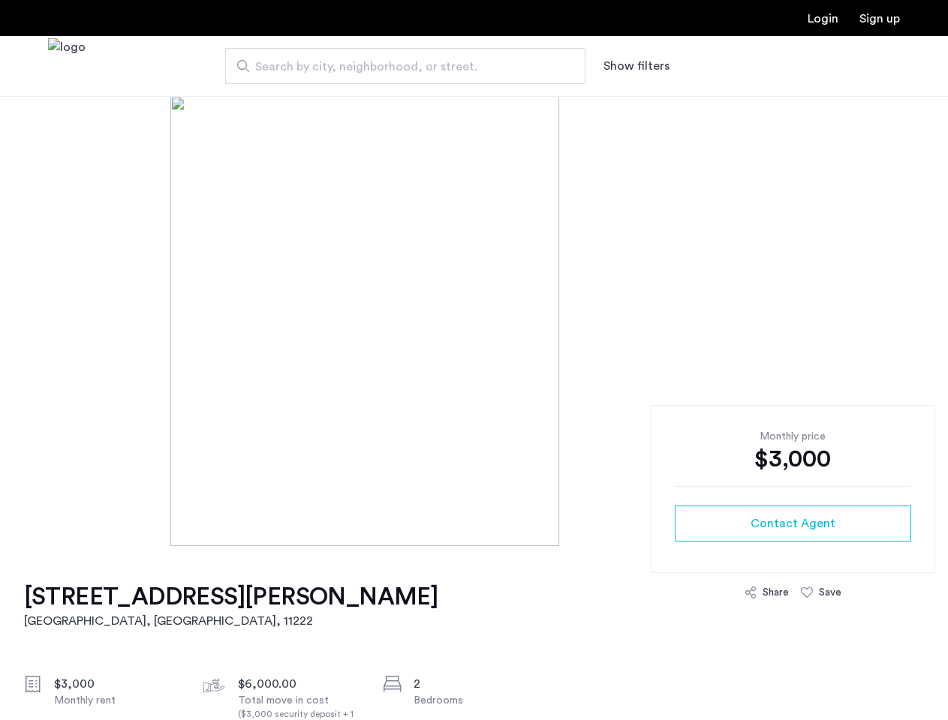 The width and height of the screenshot is (948, 720). Describe the element at coordinates (67, 66) in the screenshot. I see `a: Cazamio Logo` at that location.